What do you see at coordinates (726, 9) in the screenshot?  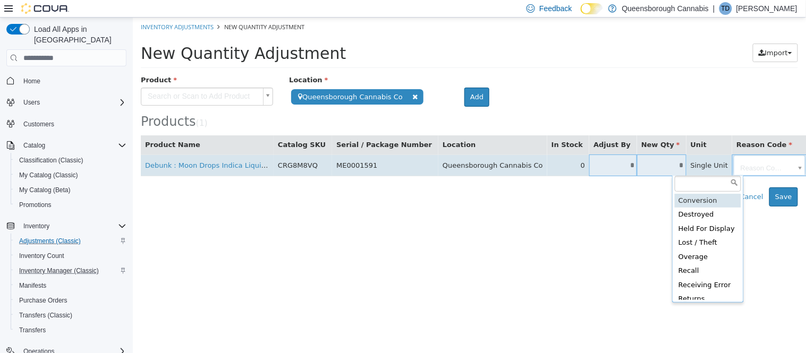 I see `div: Tanya Doyle` at bounding box center [726, 9].